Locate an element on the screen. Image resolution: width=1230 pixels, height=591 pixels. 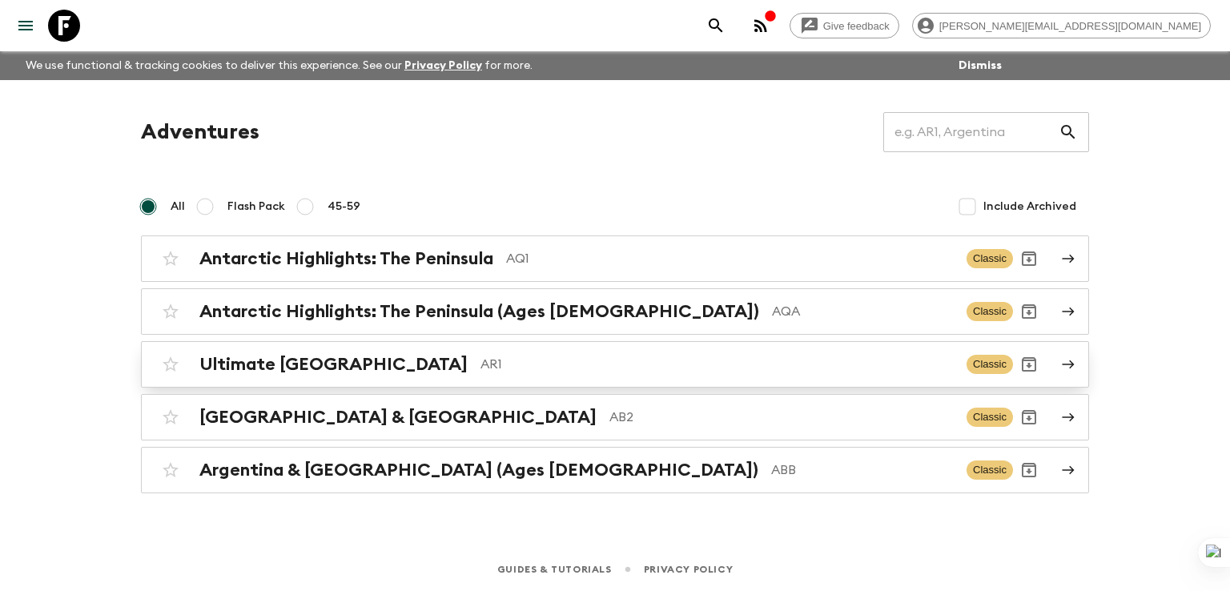
p: AR1 is located at coordinates (717, 364).